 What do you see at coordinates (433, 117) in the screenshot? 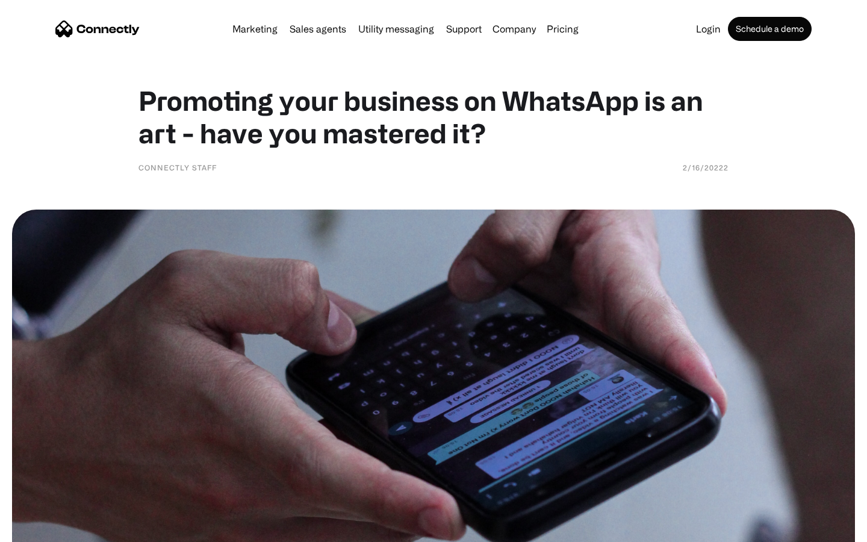
I see `h1: Promoting your business on WhatsApp is an art - have you mastered it?` at bounding box center [433, 117].